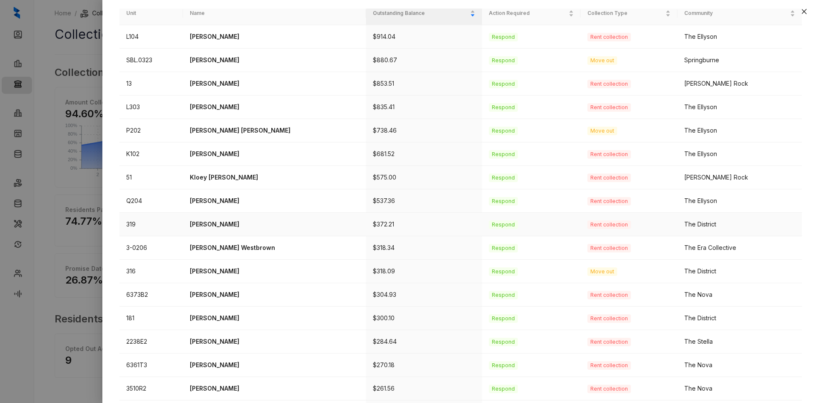  Describe the element at coordinates (528, 13) in the screenshot. I see `span: Action Required` at that location.